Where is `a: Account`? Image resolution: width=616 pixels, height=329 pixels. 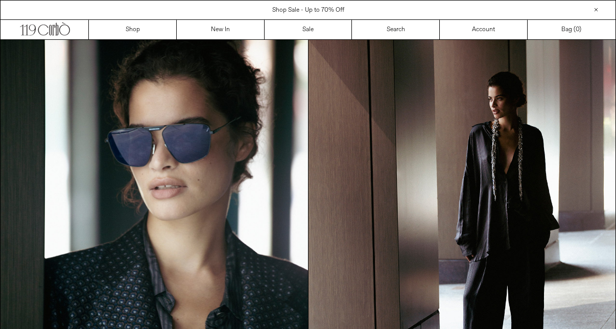 a: Account is located at coordinates (484, 30).